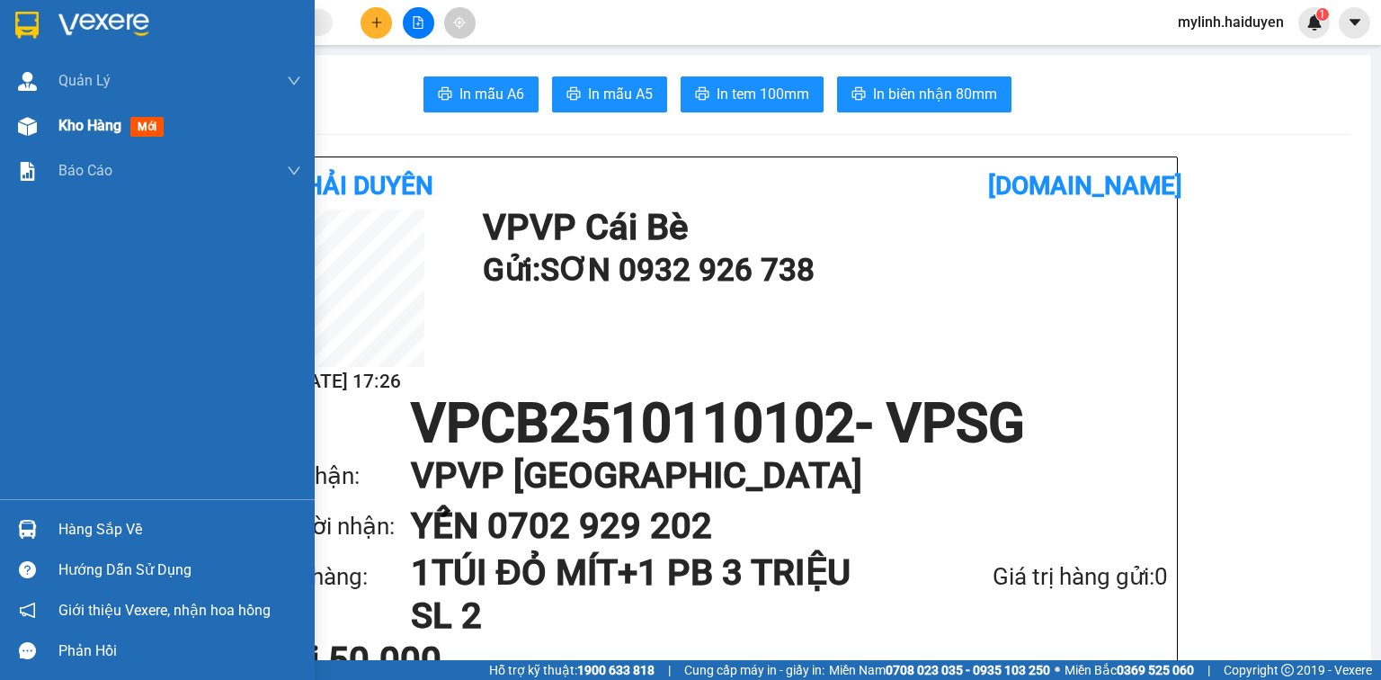 Image resolution: width=1381 pixels, height=680 pixels. What do you see at coordinates (718, 424) in the screenshot?
I see `h1: VPCB2510110102 - VPSG` at bounding box center [718, 424].